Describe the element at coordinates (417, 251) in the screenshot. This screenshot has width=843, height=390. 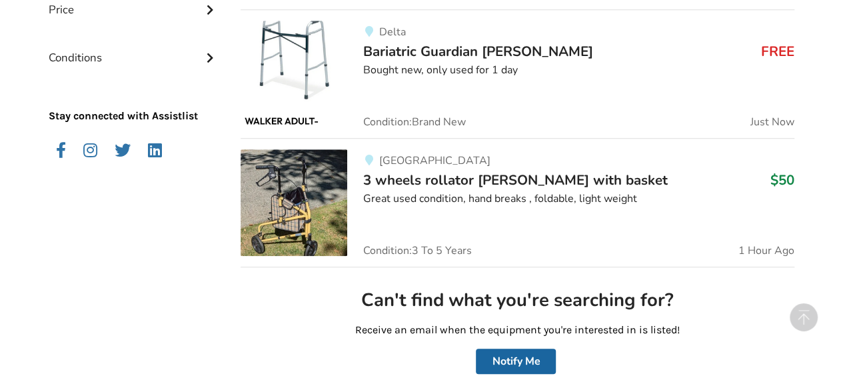
I see `span: Condition: 3 To 5 Years` at that location.